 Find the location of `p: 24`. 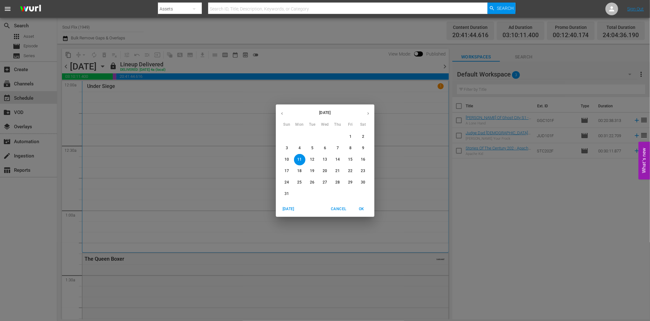

p: 24 is located at coordinates (287, 182).